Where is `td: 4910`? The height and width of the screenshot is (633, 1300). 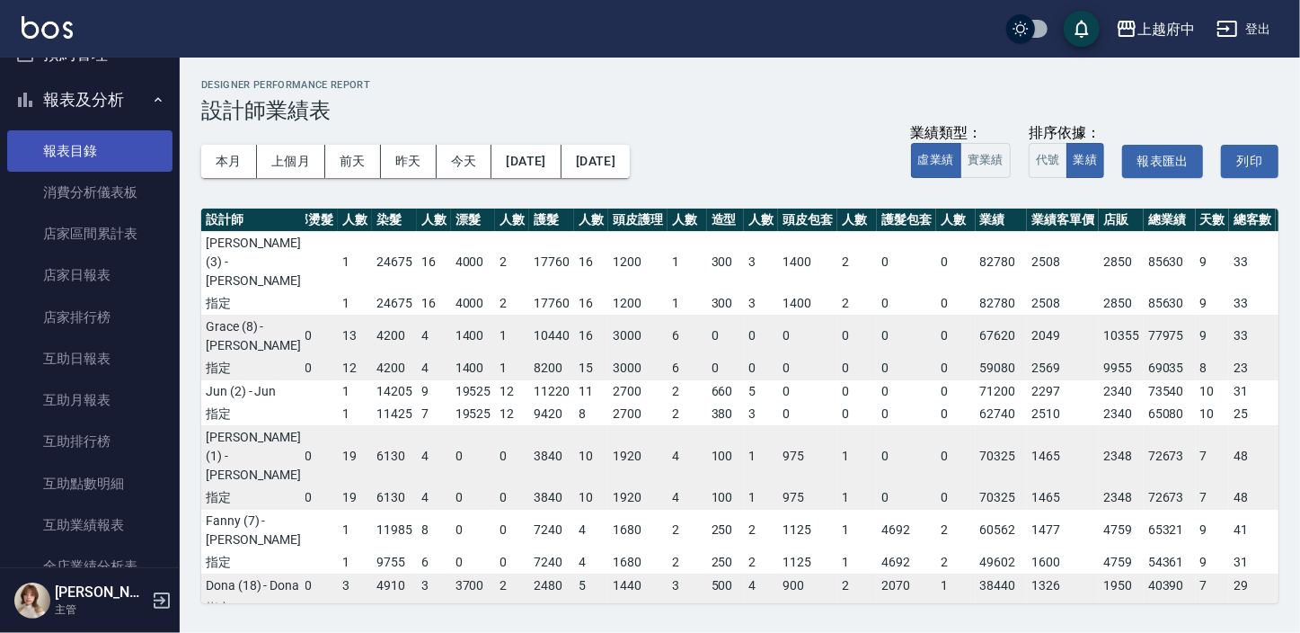
td: 4910 is located at coordinates (394, 585).